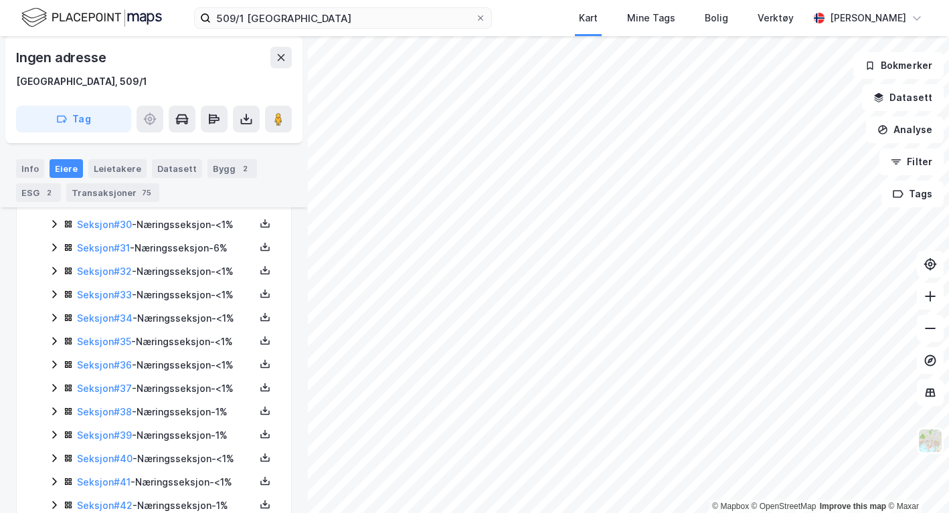  What do you see at coordinates (903, 98) in the screenshot?
I see `button: Datasett` at bounding box center [903, 98].